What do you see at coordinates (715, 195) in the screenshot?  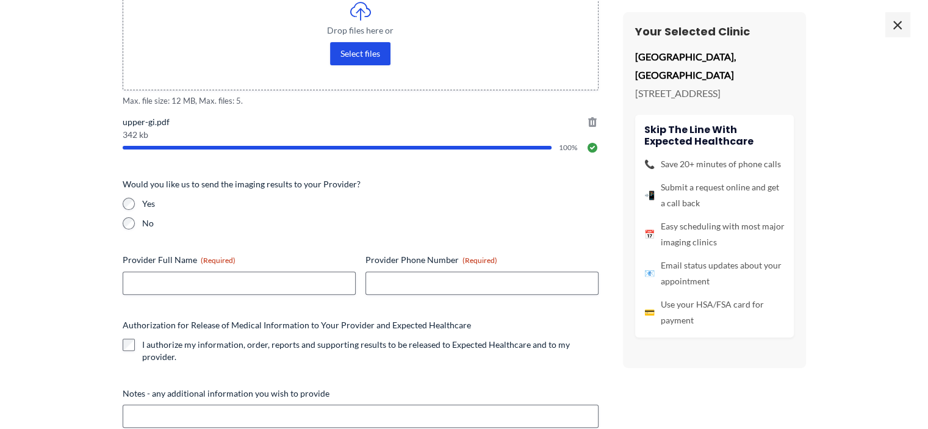 I see `li: Submit a request online and get a call back` at bounding box center [715, 195].